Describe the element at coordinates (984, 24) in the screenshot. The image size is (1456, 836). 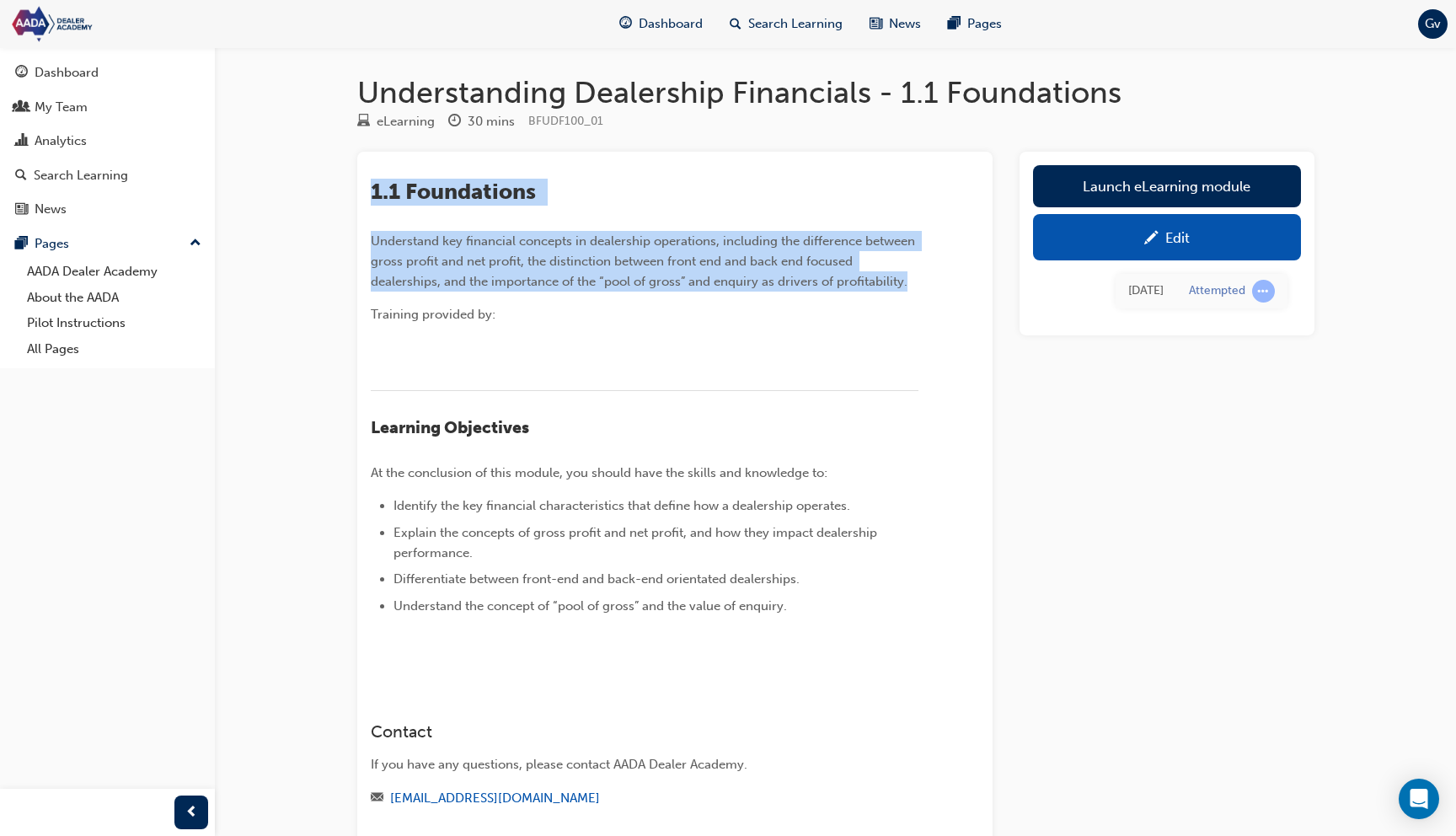
I see `span: Pages` at that location.